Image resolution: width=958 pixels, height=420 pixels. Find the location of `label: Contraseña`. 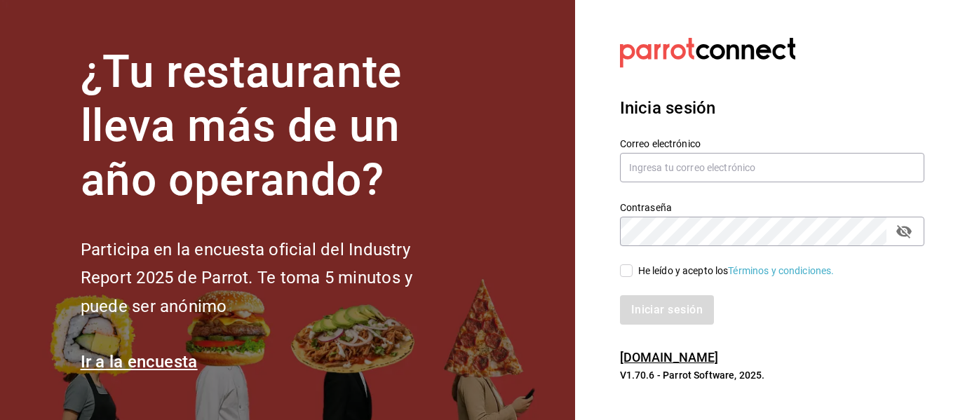

label: Contraseña is located at coordinates (772, 208).